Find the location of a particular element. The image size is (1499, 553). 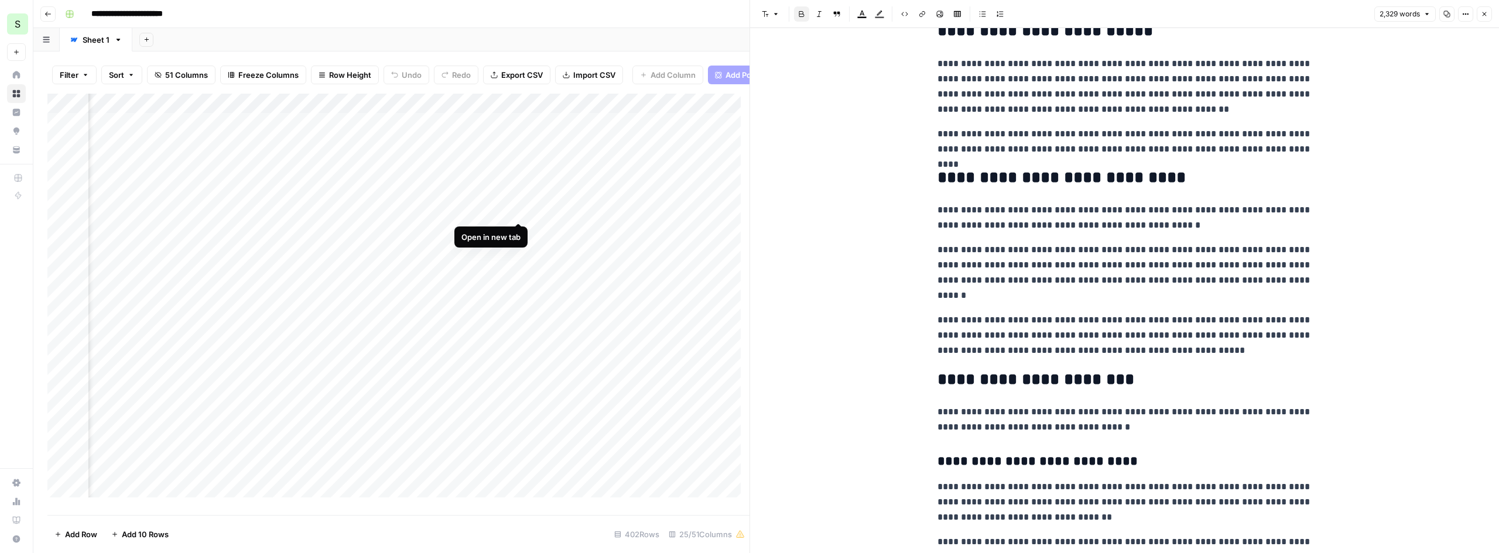

button: Redo is located at coordinates (456, 75).